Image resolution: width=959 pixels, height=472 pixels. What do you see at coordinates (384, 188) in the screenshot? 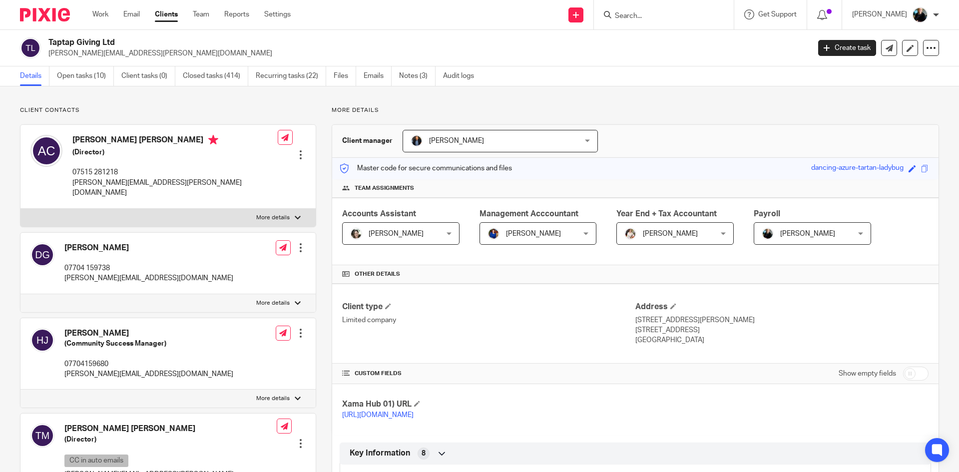
I see `span: Team assignments` at bounding box center [384, 188].